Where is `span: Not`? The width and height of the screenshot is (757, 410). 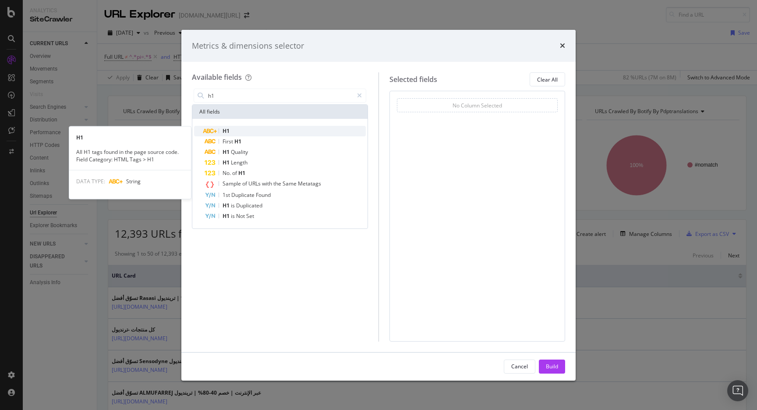 span: Not is located at coordinates (241, 216).